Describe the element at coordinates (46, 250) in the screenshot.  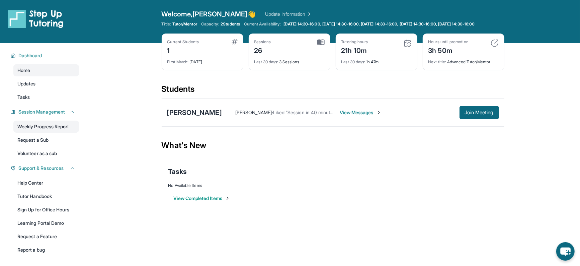
I see `a: Report a bug` at that location.